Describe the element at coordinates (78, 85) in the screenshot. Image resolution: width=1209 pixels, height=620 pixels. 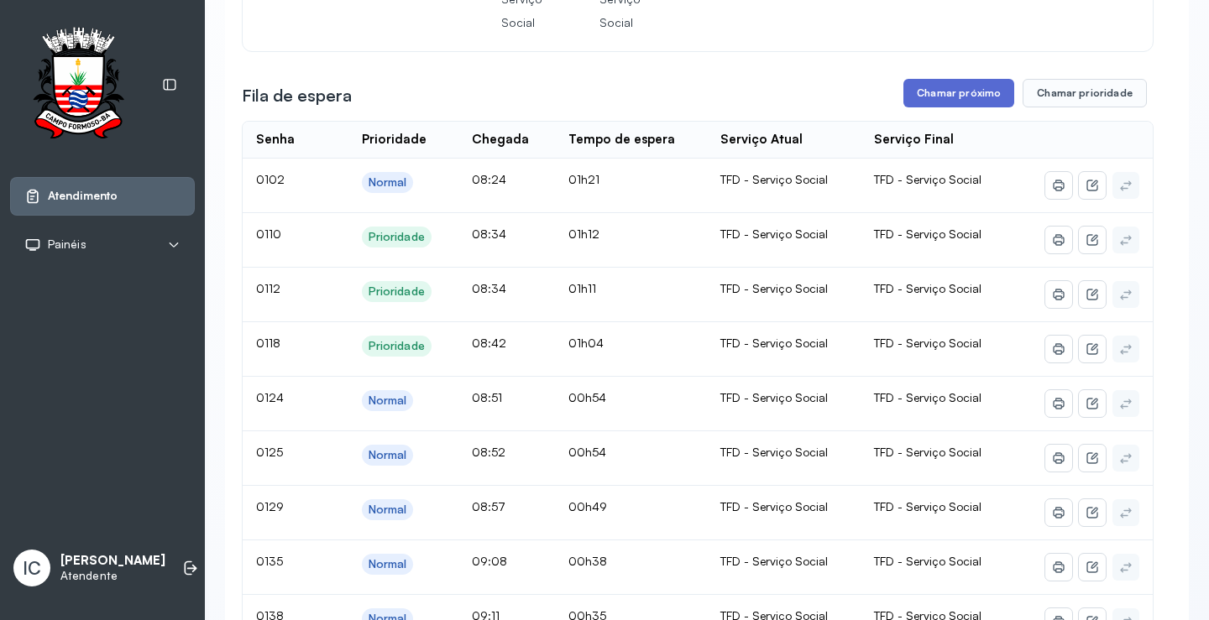
I see `img: Logotipo do estabelecimento` at that location.